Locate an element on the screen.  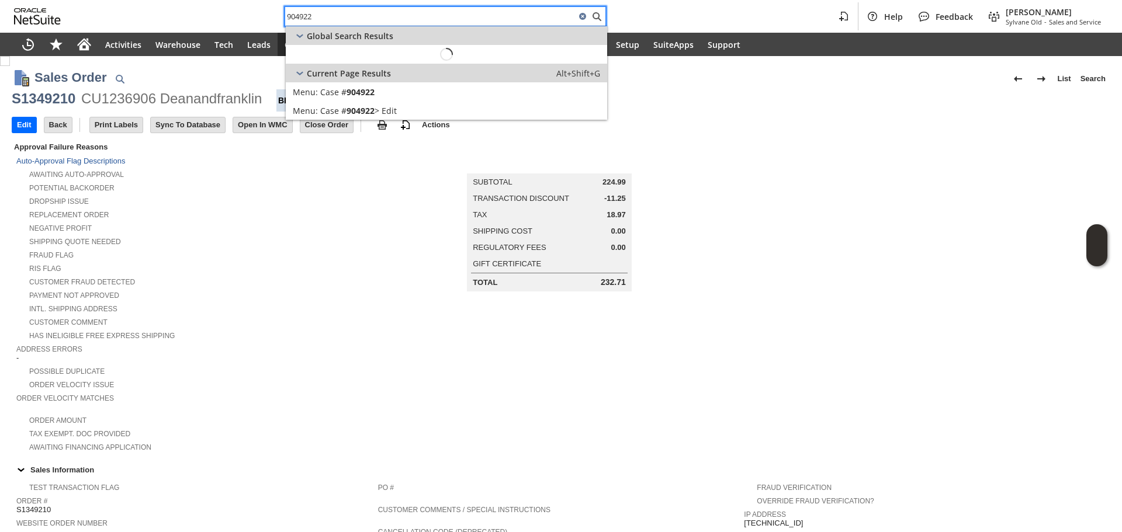
div: Billed is located at coordinates (293, 101).